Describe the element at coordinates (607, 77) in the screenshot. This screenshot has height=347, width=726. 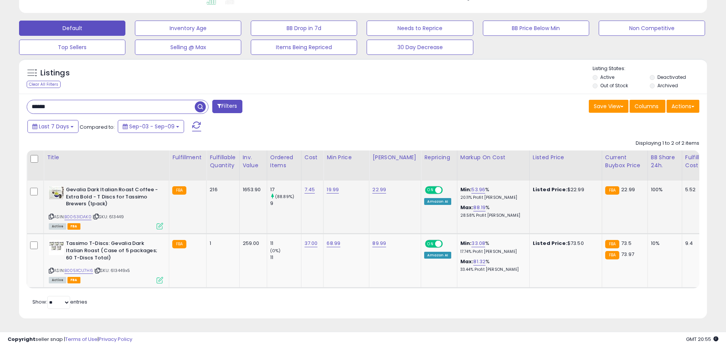
I see `label: Active` at that location.